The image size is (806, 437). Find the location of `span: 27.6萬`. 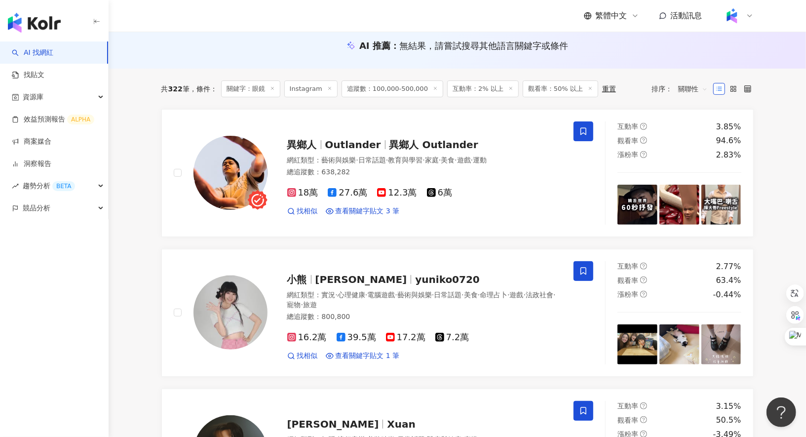

span: 27.6萬 is located at coordinates (347, 192).